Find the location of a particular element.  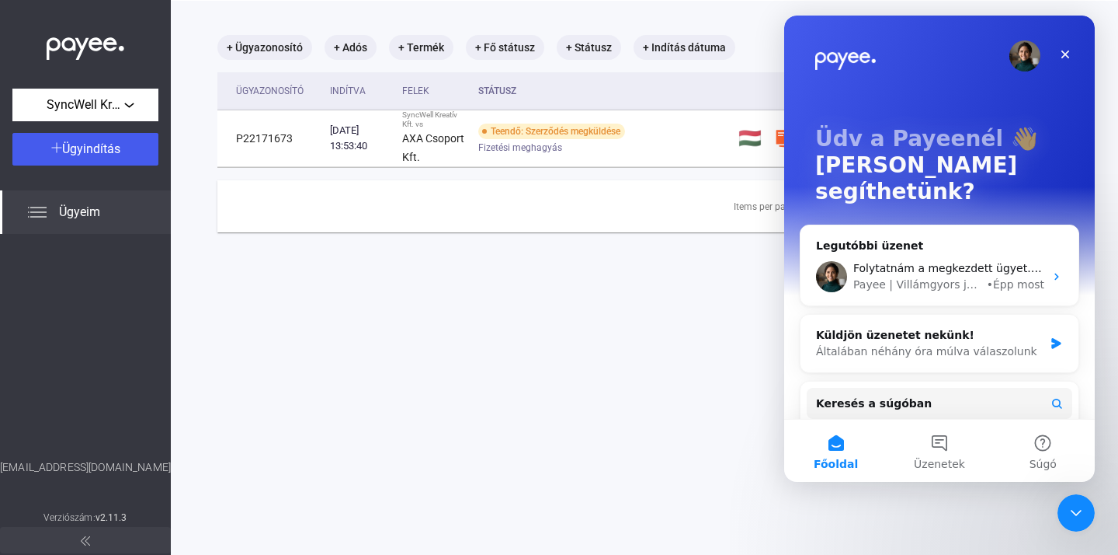

mat-chip: + Termék is located at coordinates (421, 47).